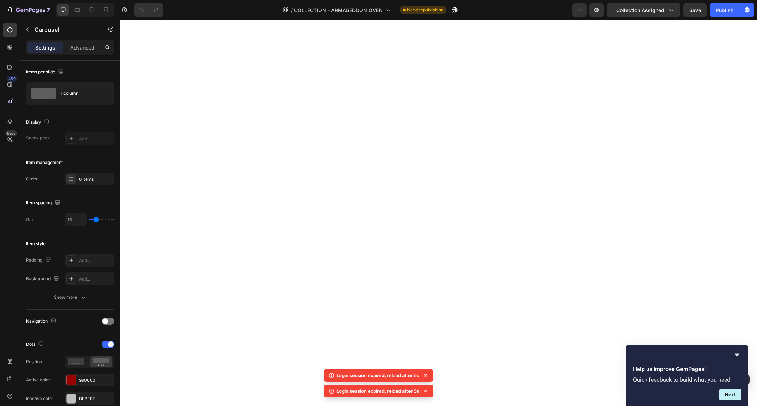 This screenshot has height=406, width=757. What do you see at coordinates (34, 362) in the screenshot?
I see `div: Position` at bounding box center [34, 362].